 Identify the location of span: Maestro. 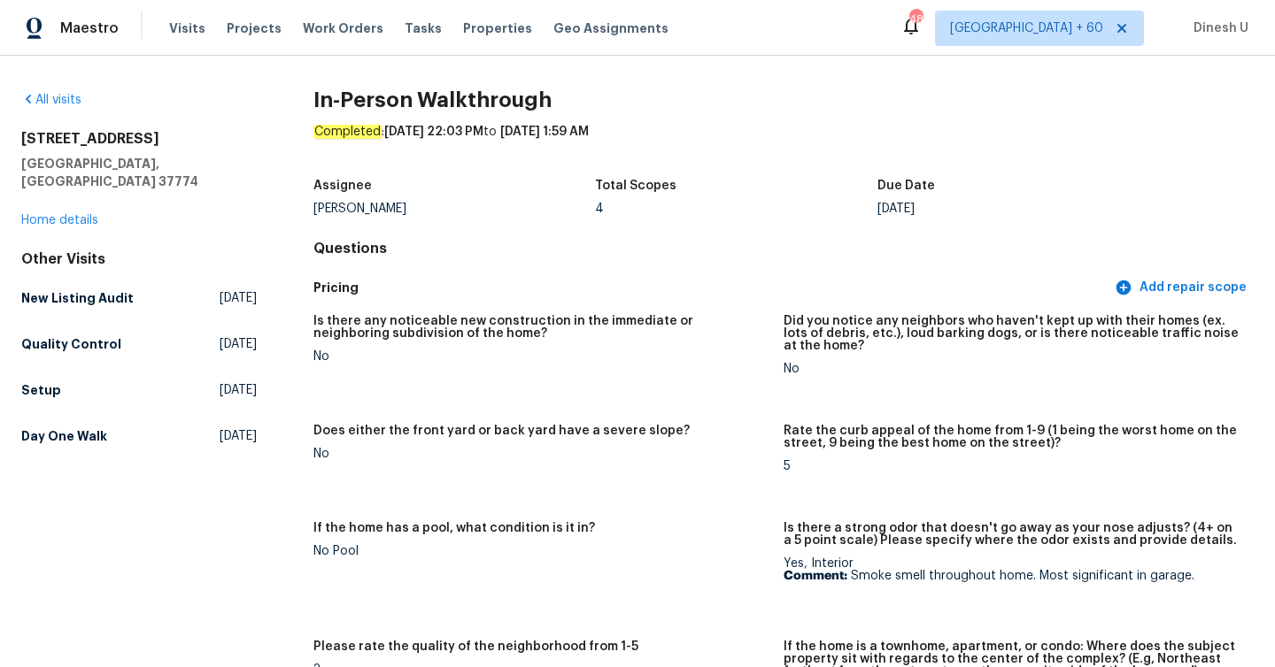
(89, 28).